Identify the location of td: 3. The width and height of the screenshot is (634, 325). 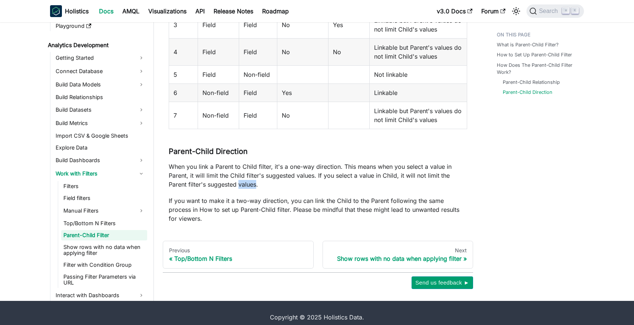
(184, 24).